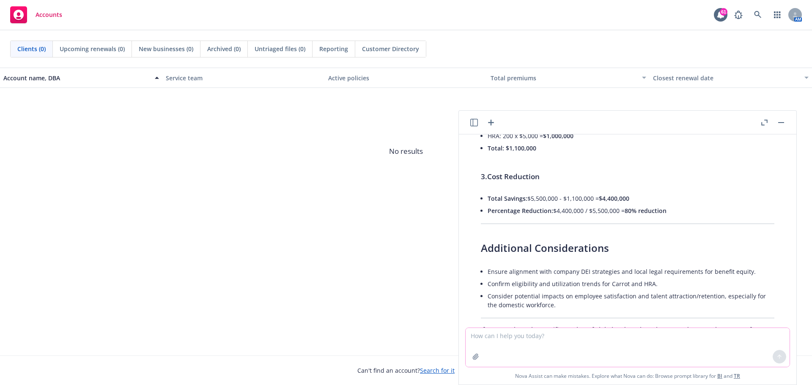 The height and width of the screenshot is (385, 812). Describe the element at coordinates (224, 49) in the screenshot. I see `span: Archived (0)` at that location.